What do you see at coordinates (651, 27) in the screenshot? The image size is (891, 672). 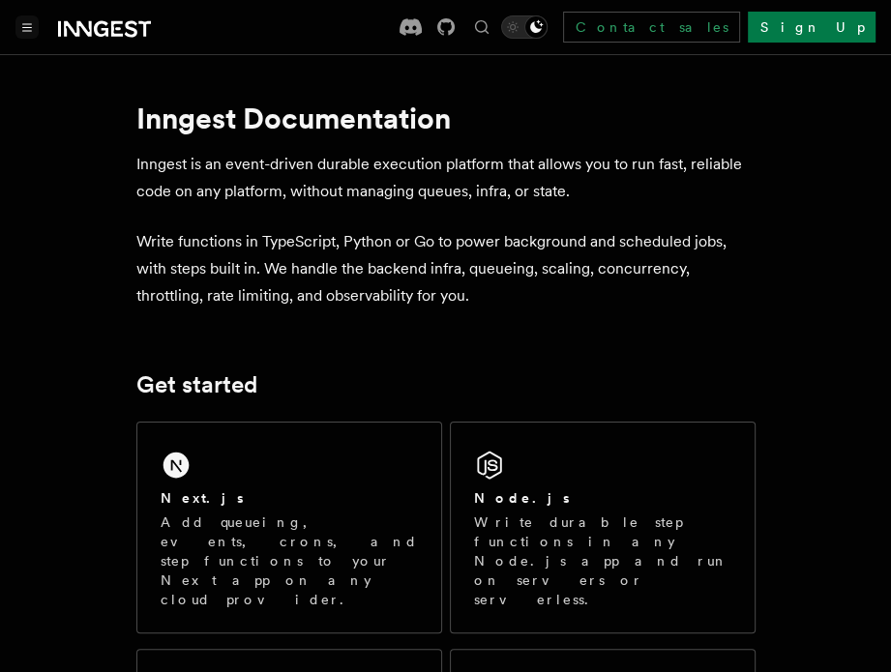 I see `a: Contact sales` at bounding box center [651, 27].